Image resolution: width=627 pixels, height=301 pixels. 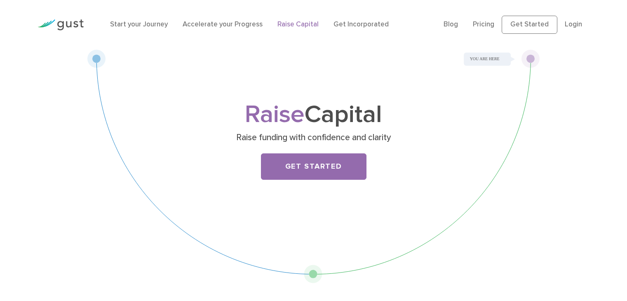 What do you see at coordinates (275, 114) in the screenshot?
I see `span: Raise` at bounding box center [275, 114].